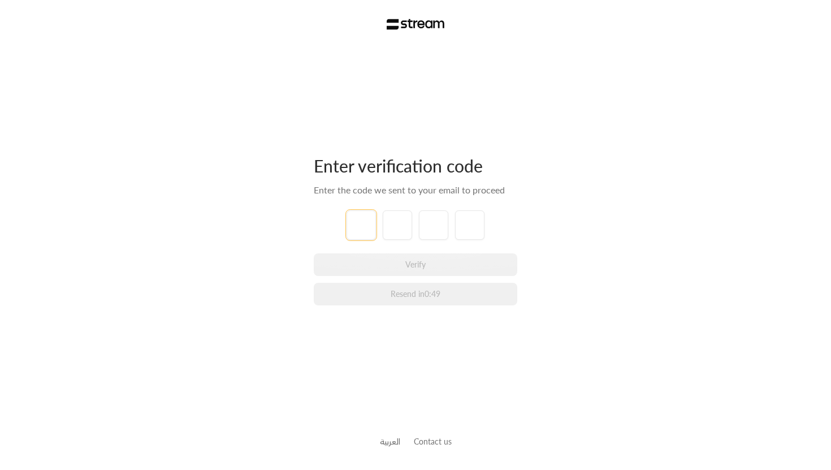 Image resolution: width=831 pixels, height=470 pixels. I want to click on div: Enter the code we sent to your email to proceed, so click(415, 190).